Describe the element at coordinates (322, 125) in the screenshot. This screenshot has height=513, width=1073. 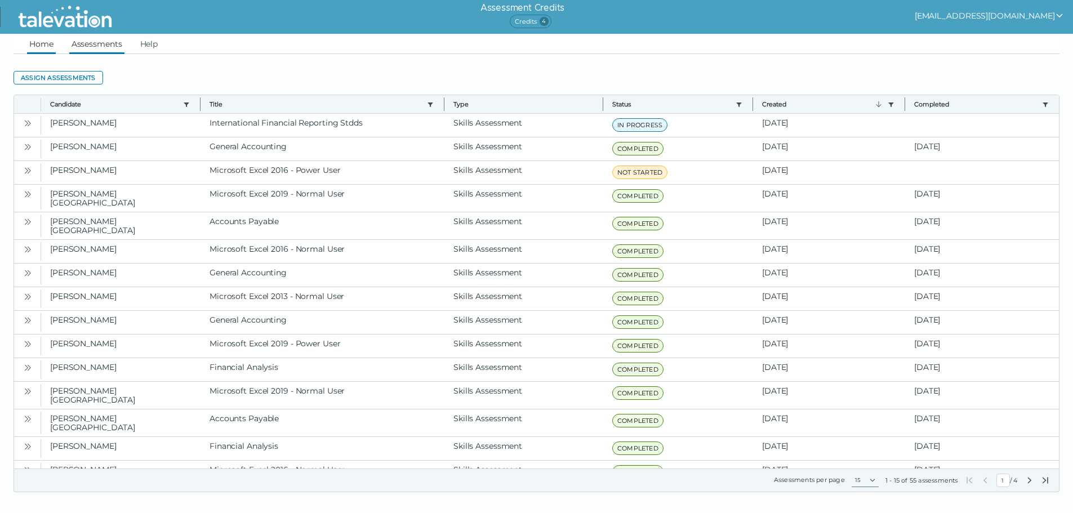
I see `clr-dg-cell: International Financial Reporting Stdds` at that location.